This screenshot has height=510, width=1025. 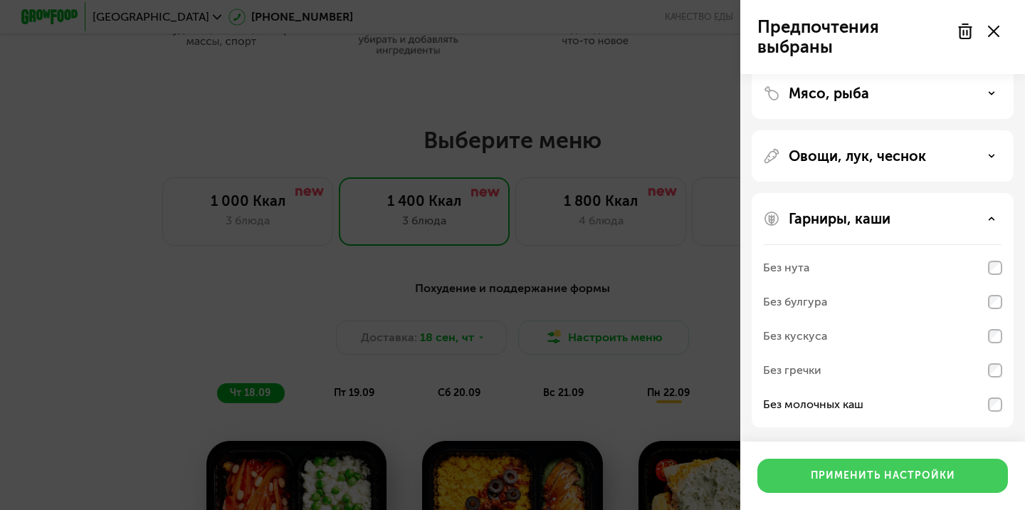 I want to click on p: Овощи, лук, чеснок, so click(x=857, y=156).